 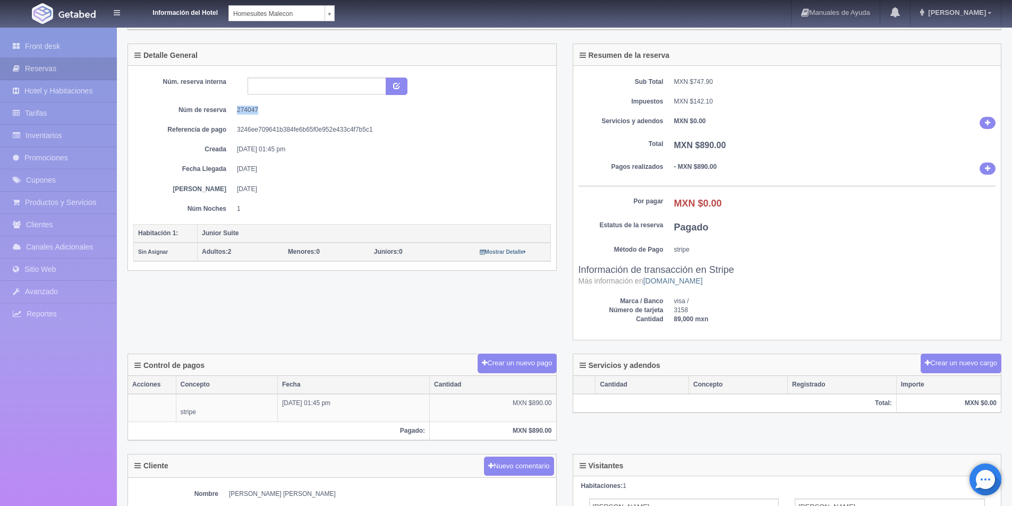 What do you see at coordinates (835, 82) in the screenshot?
I see `dd: MXN $747.90` at bounding box center [835, 82].